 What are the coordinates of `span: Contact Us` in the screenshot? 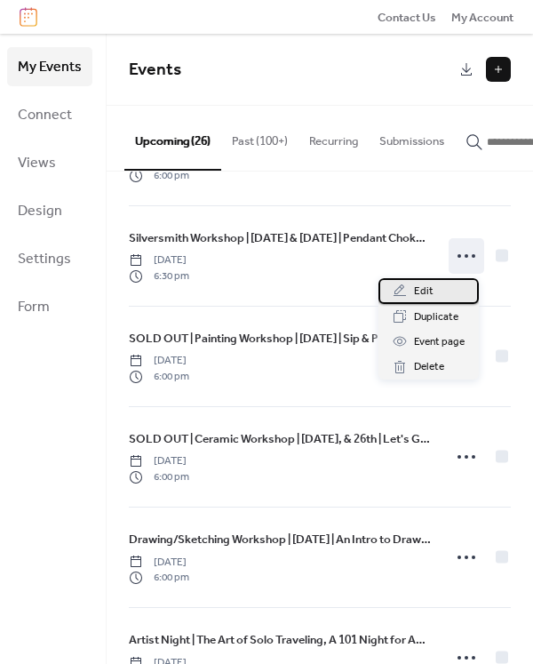 It's located at (407, 18).